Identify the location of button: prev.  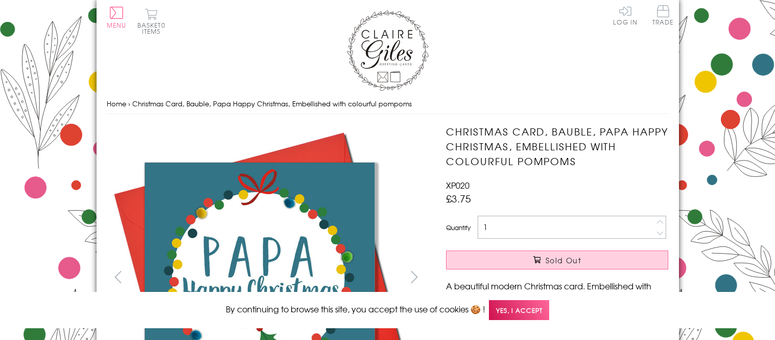
(118, 276).